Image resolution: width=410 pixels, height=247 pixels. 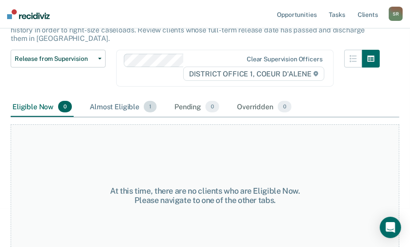 What do you see at coordinates (254, 74) in the screenshot?
I see `span: DISTRICT OFFICE 1, COEUR D'ALENE` at bounding box center [254, 74].